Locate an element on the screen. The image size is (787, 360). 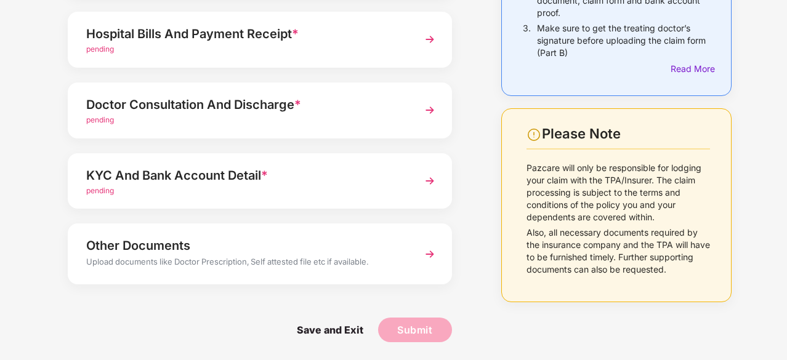
span: Save and Exit is located at coordinates (330, 330).